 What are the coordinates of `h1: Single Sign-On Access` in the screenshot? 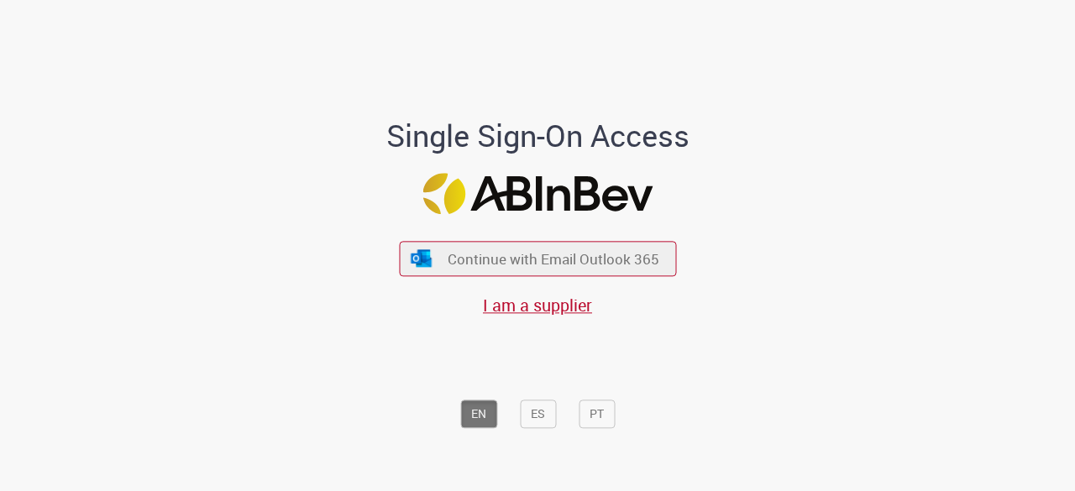 It's located at (537, 137).